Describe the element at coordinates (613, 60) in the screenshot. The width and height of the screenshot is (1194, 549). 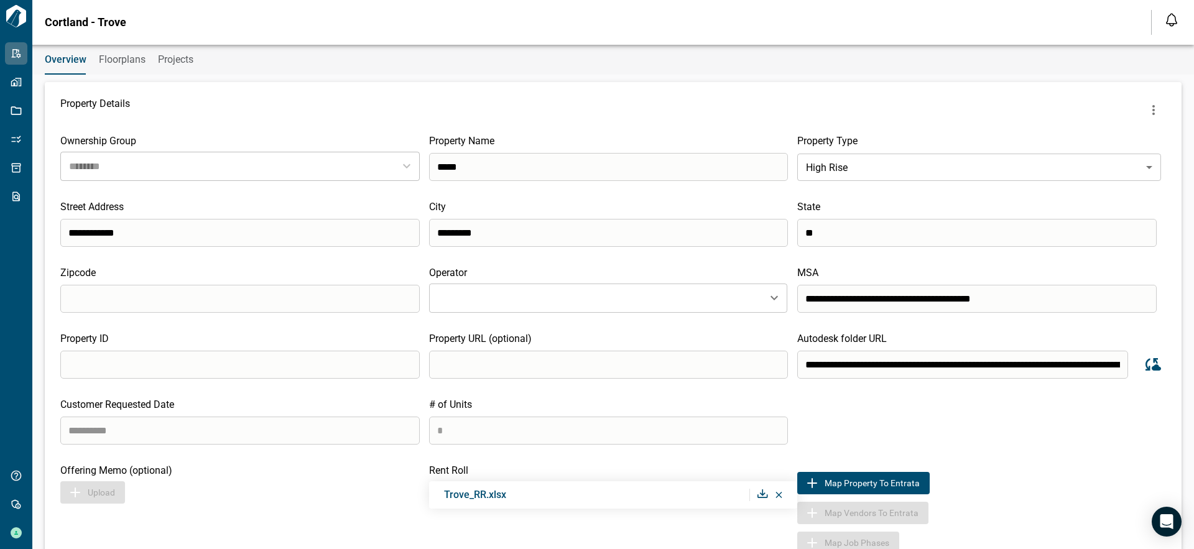
I see `div: base tabs` at that location.